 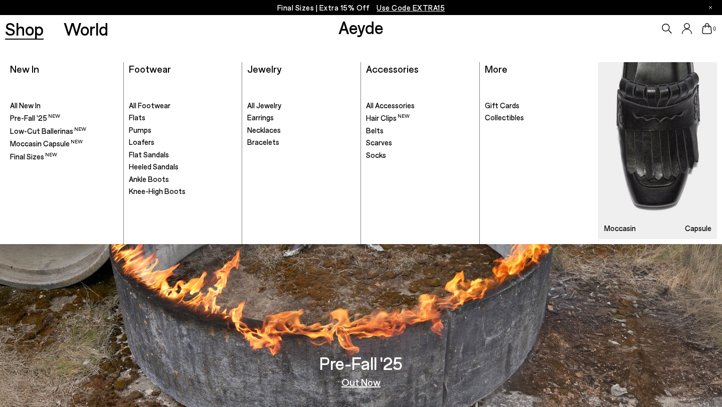 What do you see at coordinates (707, 29) in the screenshot?
I see `a: 0` at bounding box center [707, 29].